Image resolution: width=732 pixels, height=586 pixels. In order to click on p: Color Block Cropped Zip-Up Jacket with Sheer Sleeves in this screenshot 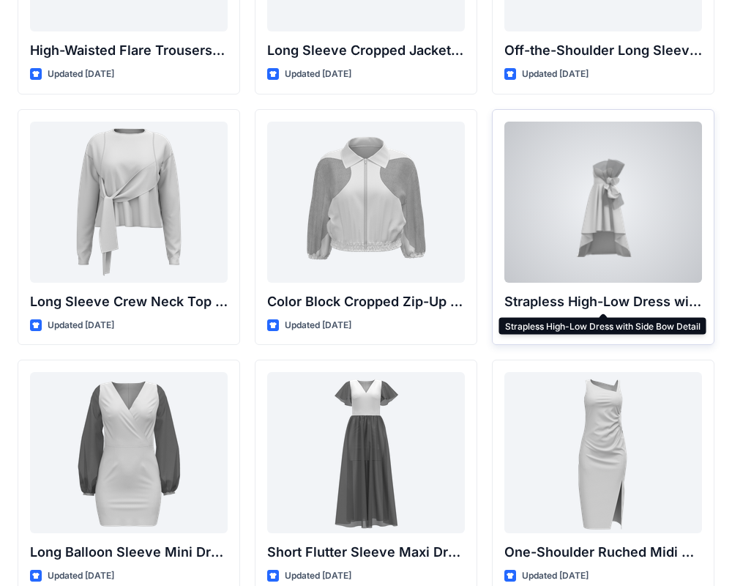, I will do `click(366, 302)`.